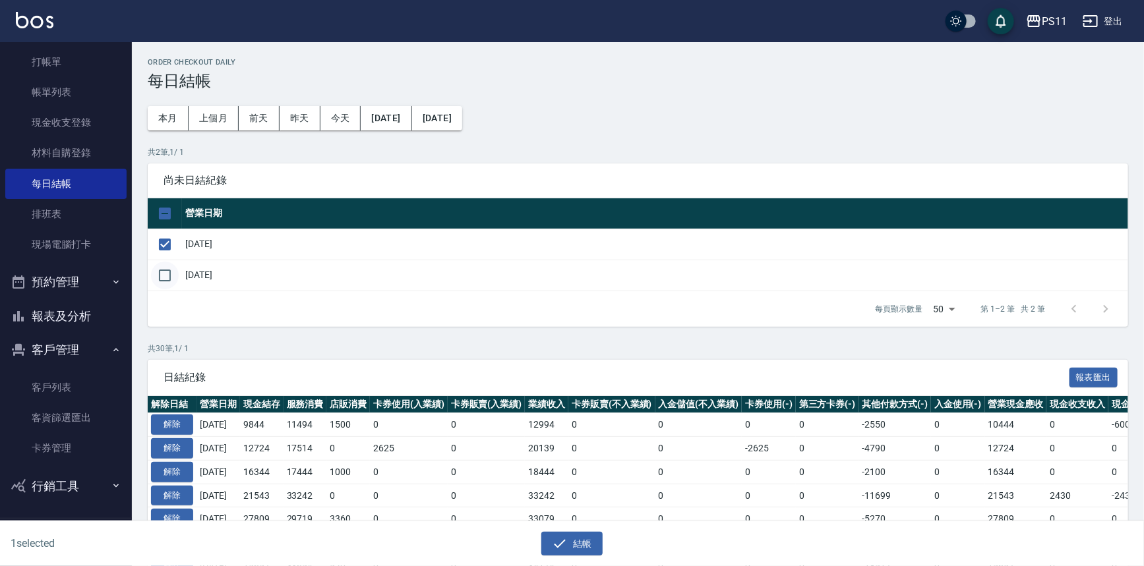 The height and width of the screenshot is (566, 1144). I want to click on td: 1500, so click(348, 425).